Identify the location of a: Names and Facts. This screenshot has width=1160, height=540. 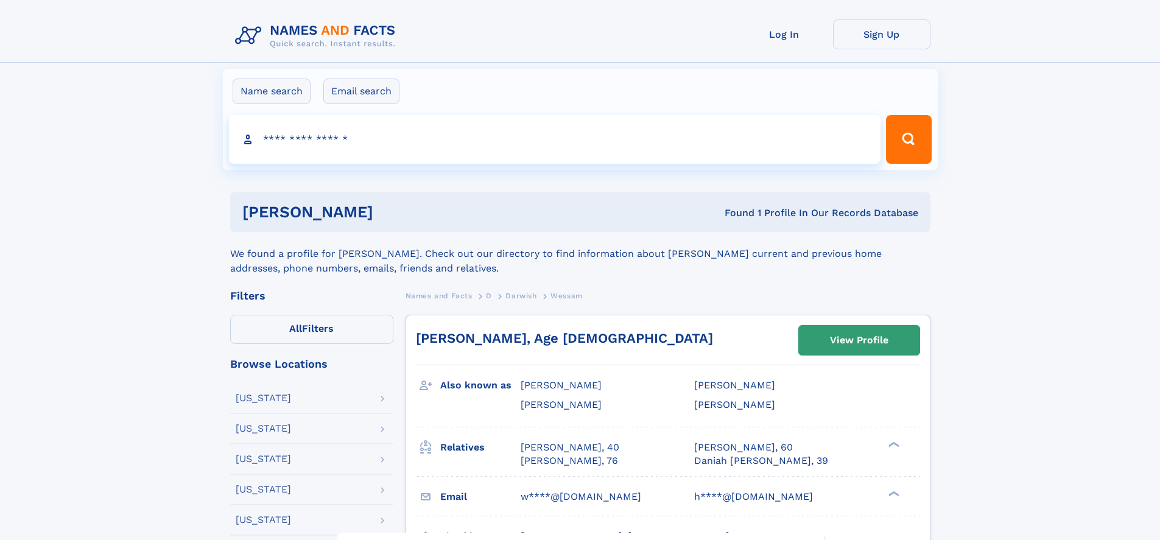
(439, 295).